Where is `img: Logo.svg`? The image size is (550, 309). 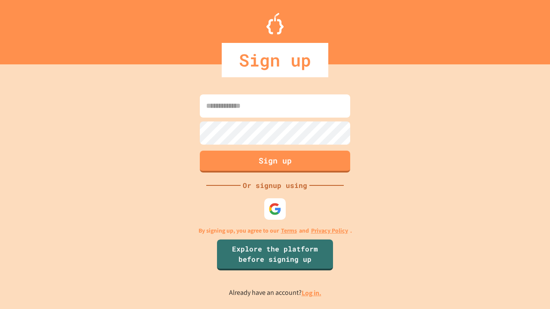 img: Logo.svg is located at coordinates (275, 24).